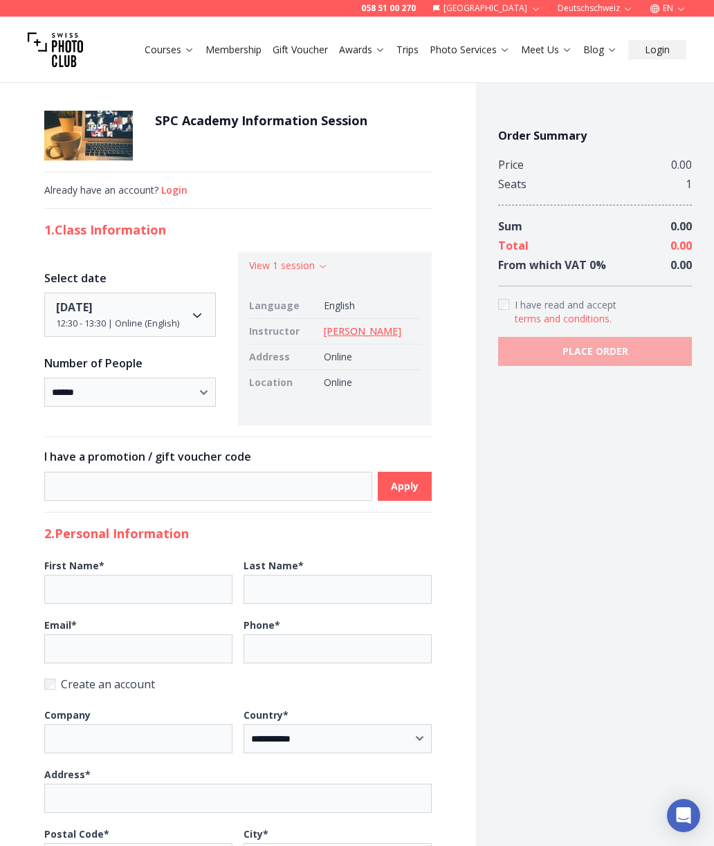 This screenshot has height=846, width=714. I want to click on b: Apply, so click(405, 486).